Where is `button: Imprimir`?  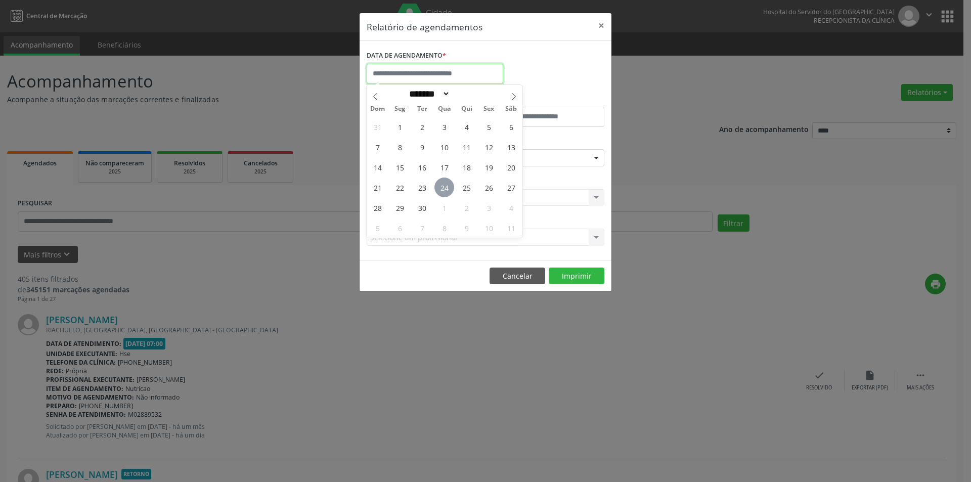
button: Imprimir is located at coordinates (577, 276).